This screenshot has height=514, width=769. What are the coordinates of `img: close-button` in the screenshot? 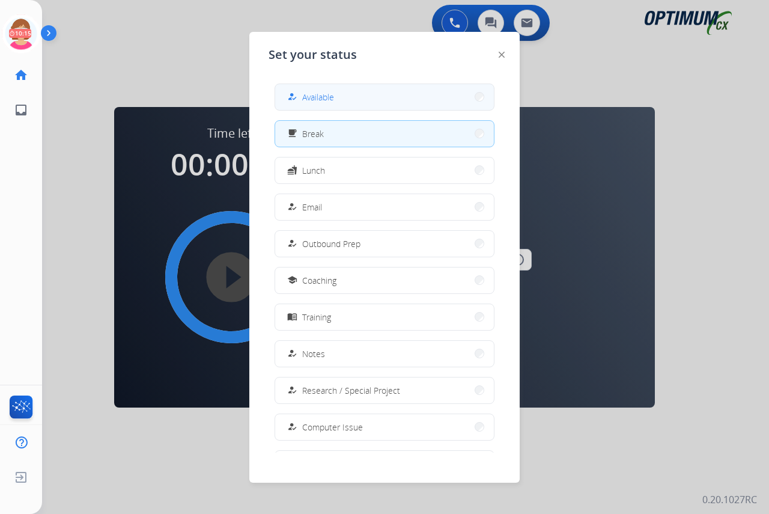 It's located at (502, 55).